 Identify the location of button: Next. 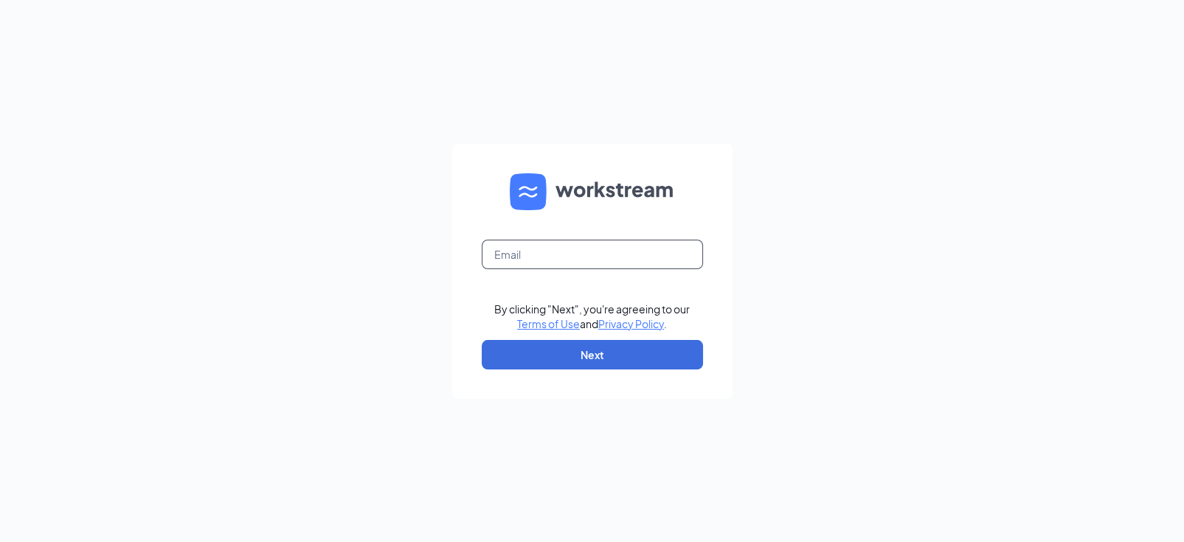
(593, 355).